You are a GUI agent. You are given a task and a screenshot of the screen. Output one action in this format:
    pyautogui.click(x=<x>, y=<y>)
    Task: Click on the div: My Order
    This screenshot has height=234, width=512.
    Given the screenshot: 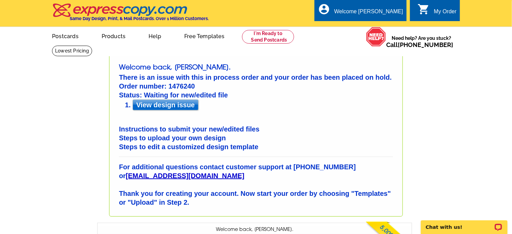 What is the action you would take?
    pyautogui.click(x=445, y=13)
    